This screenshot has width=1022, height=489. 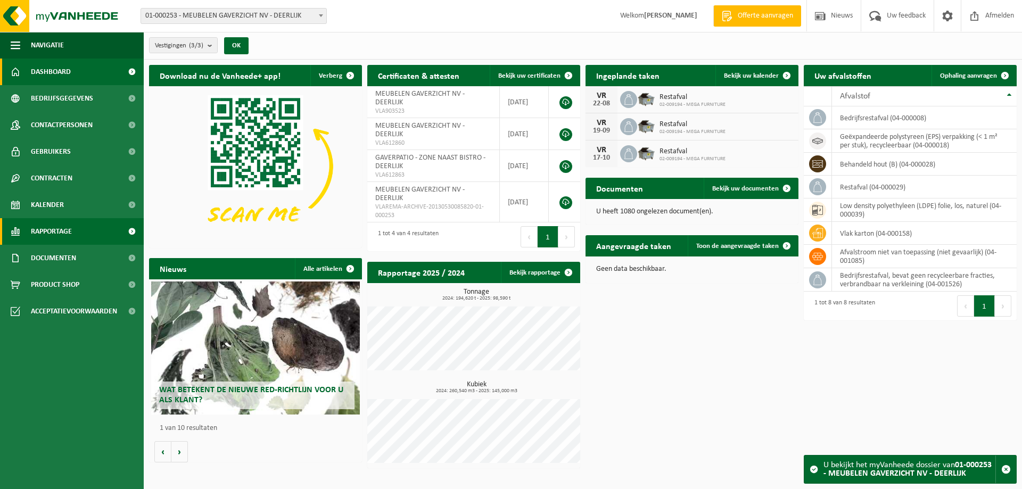 I want to click on td: low density polyethyleen (LDPE) folie, los, naturel (04-000039), so click(x=924, y=210).